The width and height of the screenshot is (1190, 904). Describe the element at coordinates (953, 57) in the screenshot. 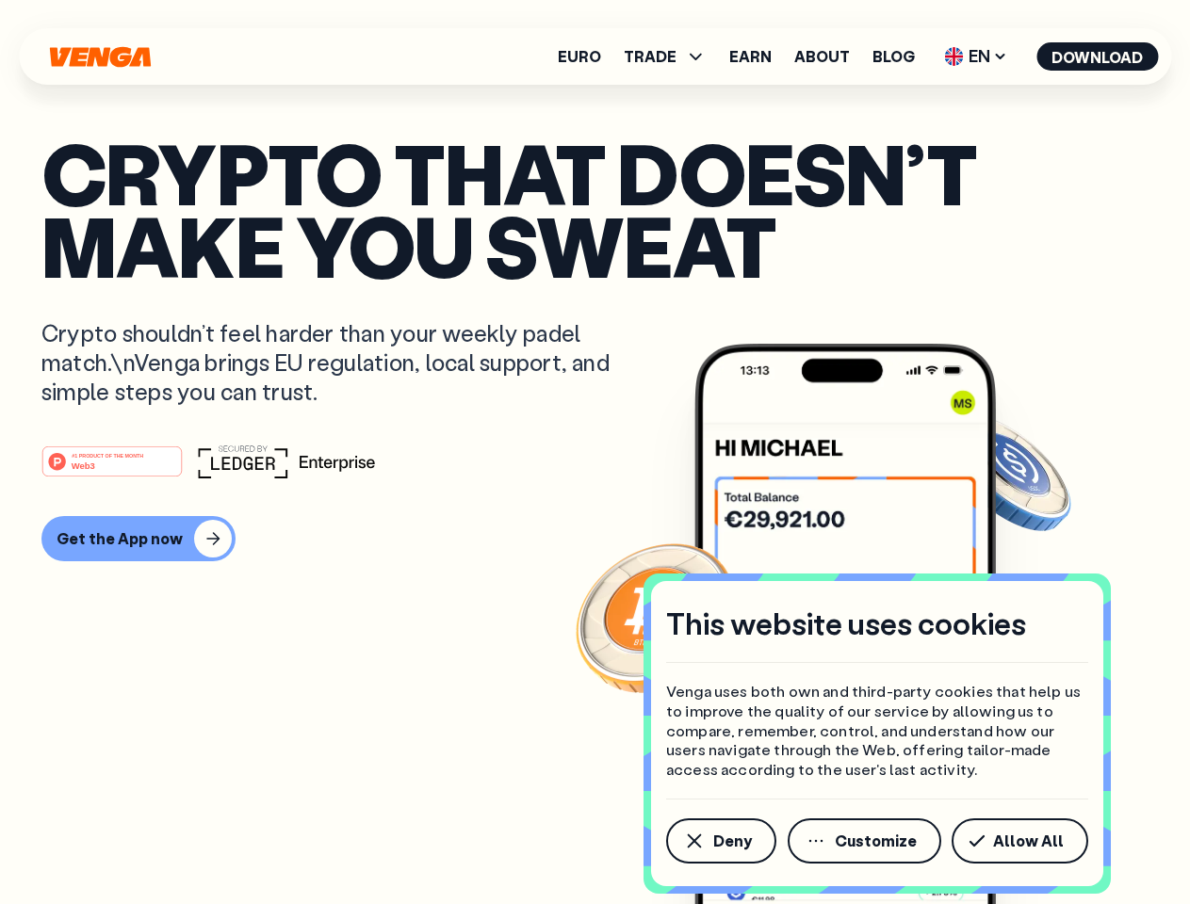

I see `img: flag-uk` at that location.